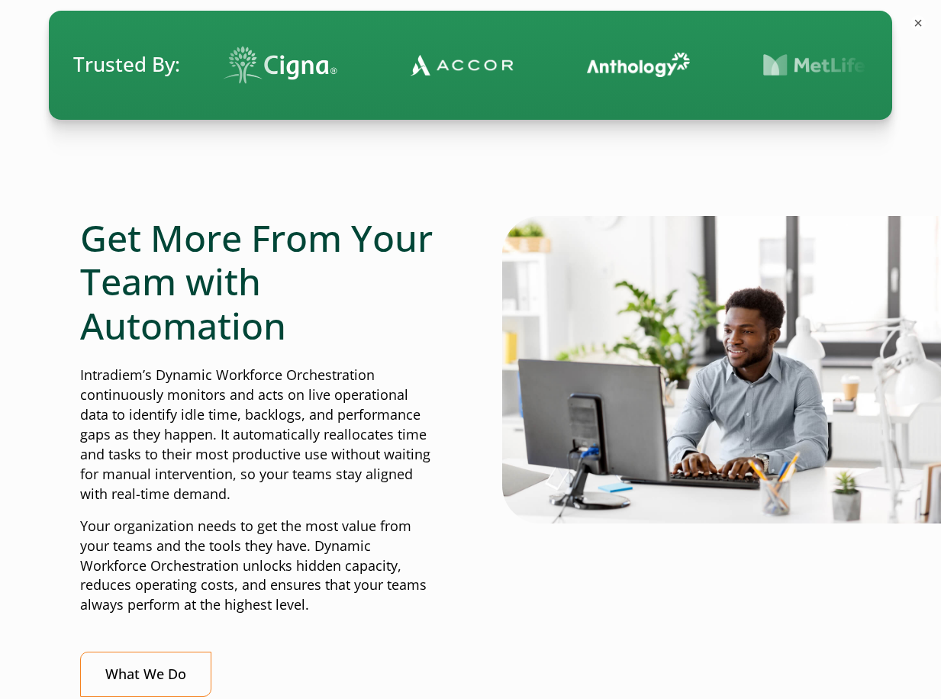  What do you see at coordinates (259, 566) in the screenshot?
I see `p: Your organization needs to get the most value from your teams and the tools they have. Dynamic Wo...` at bounding box center [259, 566].